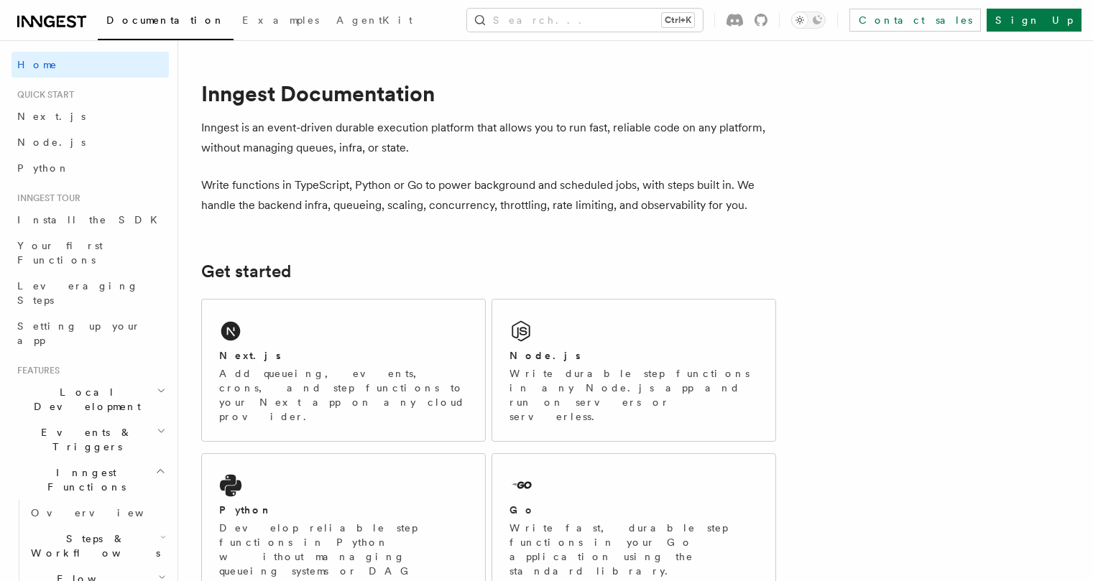 This screenshot has height=581, width=1093. I want to click on h2: Go, so click(522, 510).